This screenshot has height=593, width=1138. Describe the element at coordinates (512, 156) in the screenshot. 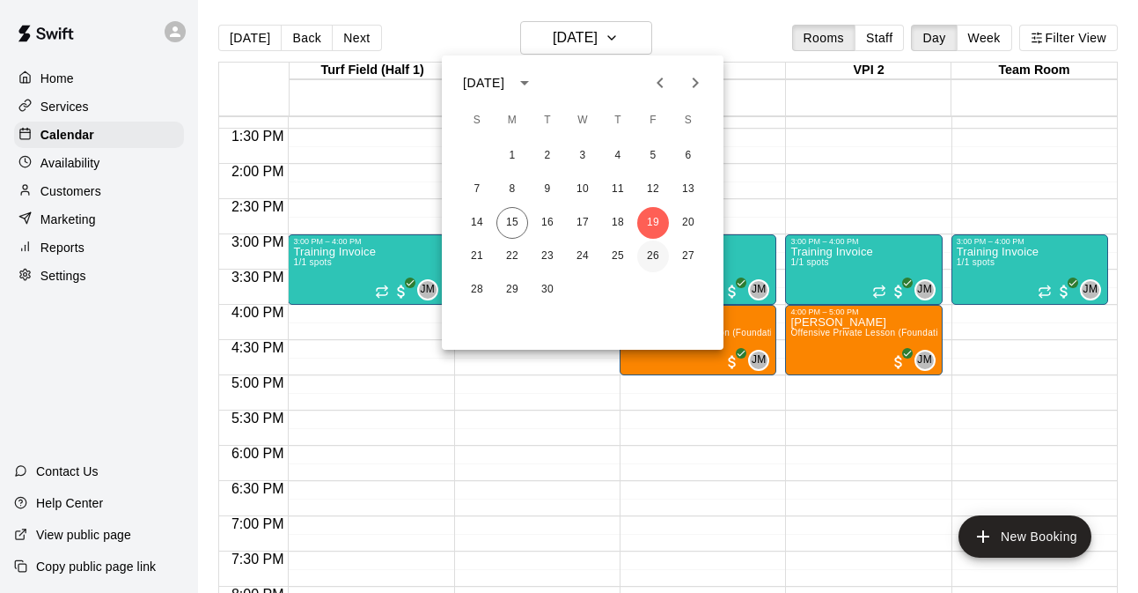

I see `button: 1` at that location.